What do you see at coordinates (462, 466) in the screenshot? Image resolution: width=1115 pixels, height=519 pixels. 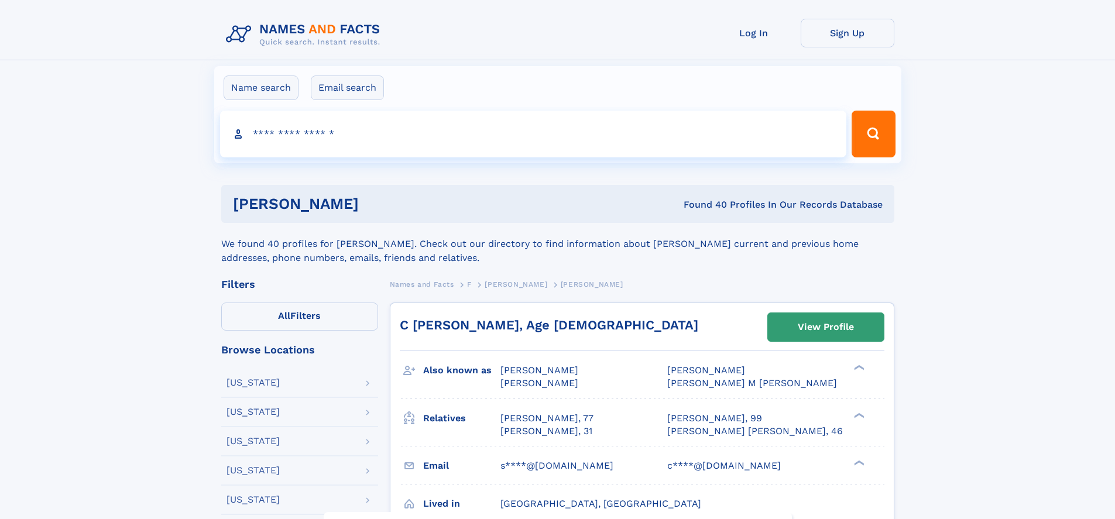 I see `h3: Email` at bounding box center [462, 466].